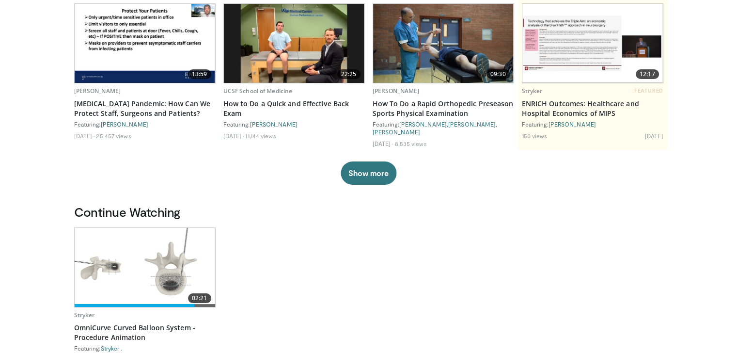 This screenshot has width=737, height=354. Describe the element at coordinates (410, 143) in the screenshot. I see `li: 8,535 views` at that location.